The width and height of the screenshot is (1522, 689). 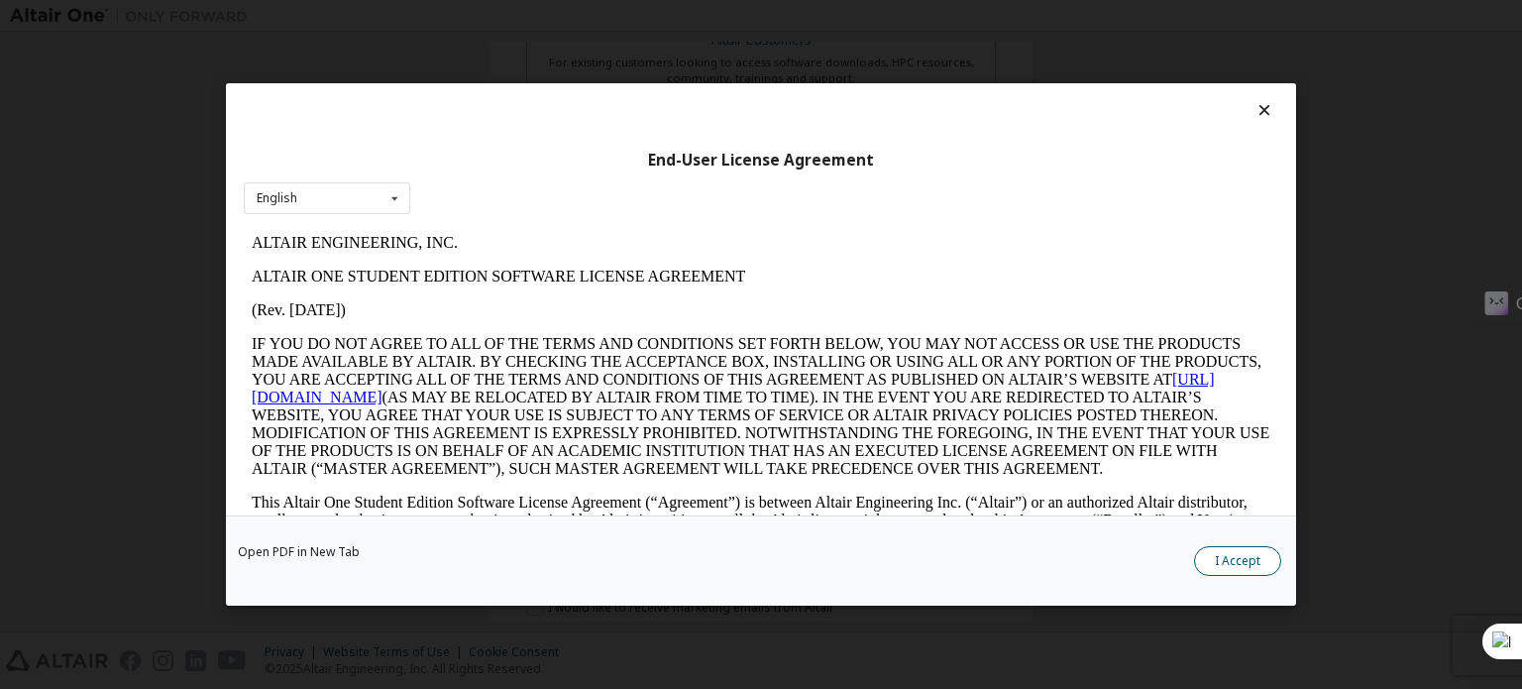 I want to click on button: I Accept, so click(x=1238, y=561).